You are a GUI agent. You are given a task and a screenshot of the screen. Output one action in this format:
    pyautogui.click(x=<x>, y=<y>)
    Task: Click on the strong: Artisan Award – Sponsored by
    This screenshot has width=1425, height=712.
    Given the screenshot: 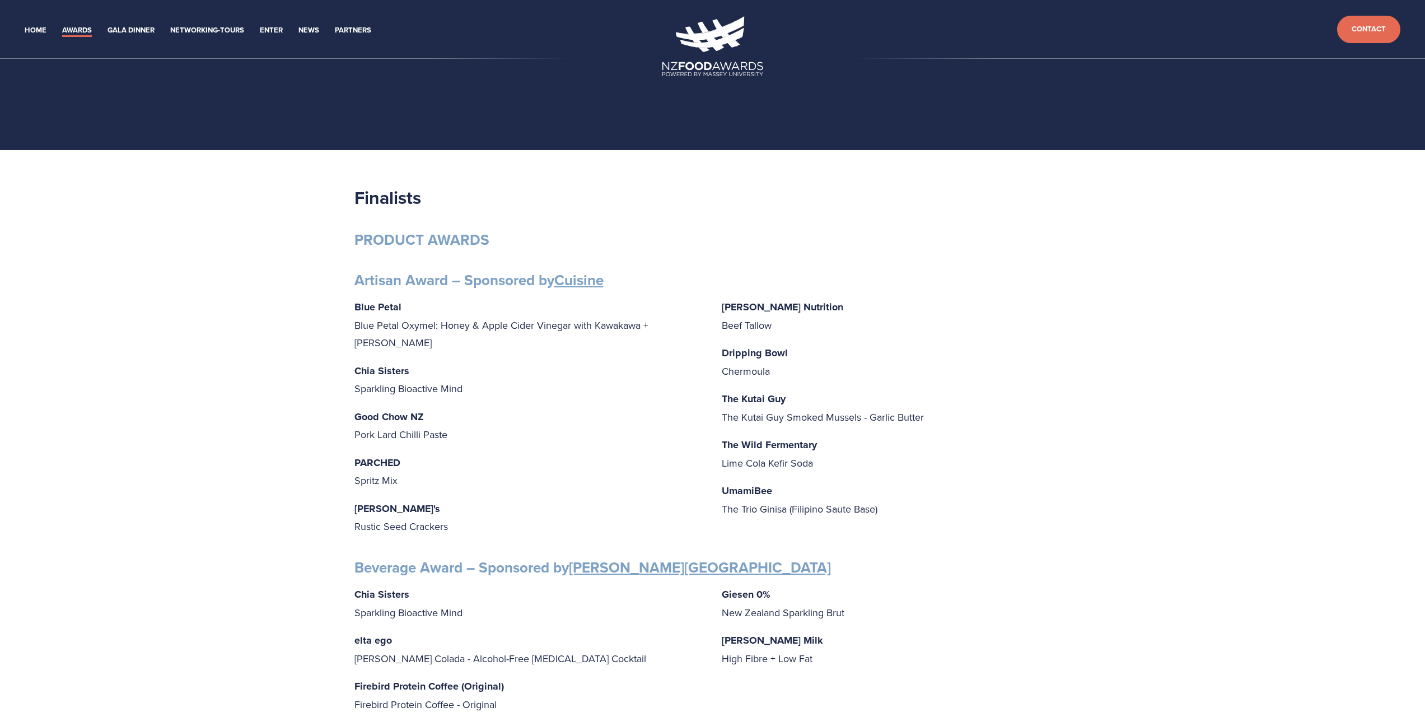 What is the action you would take?
    pyautogui.click(x=479, y=280)
    